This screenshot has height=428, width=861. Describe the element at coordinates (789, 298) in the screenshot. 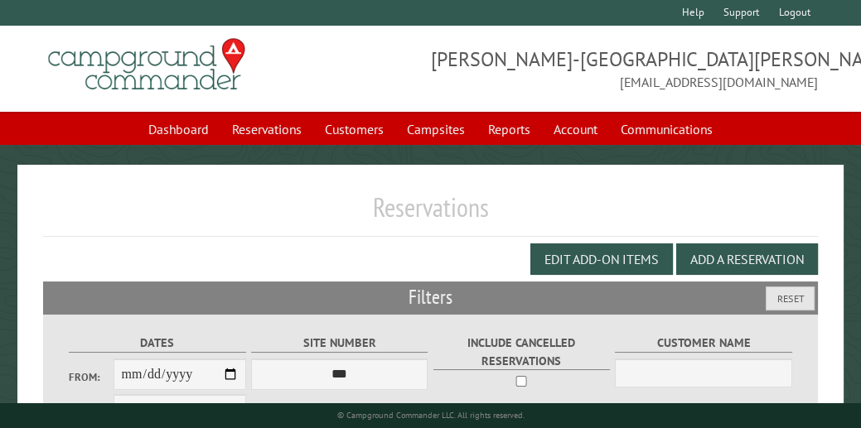

I see `button: Reset` at that location.